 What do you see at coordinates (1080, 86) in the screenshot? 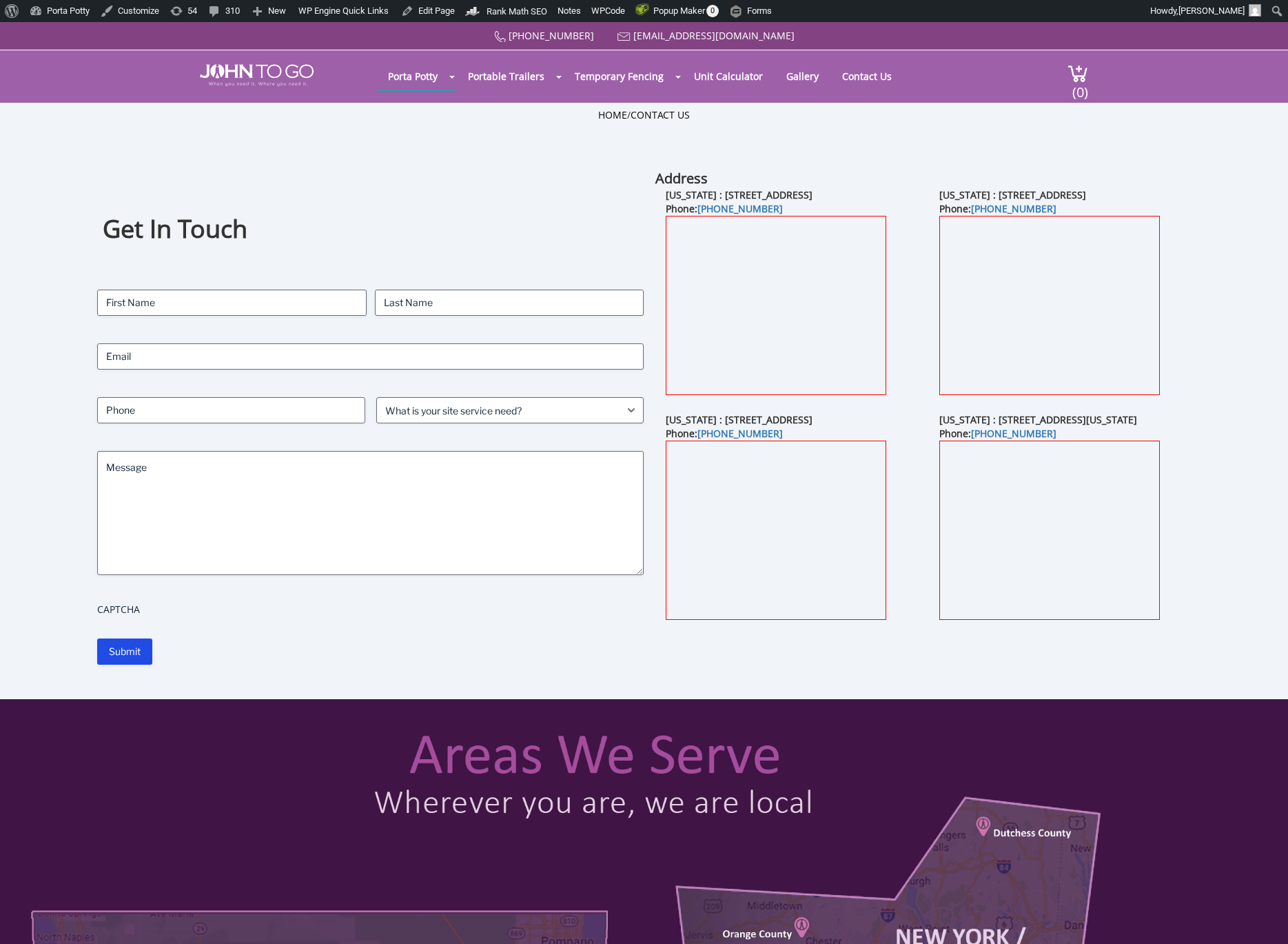
I see `span: (0)` at bounding box center [1080, 86].